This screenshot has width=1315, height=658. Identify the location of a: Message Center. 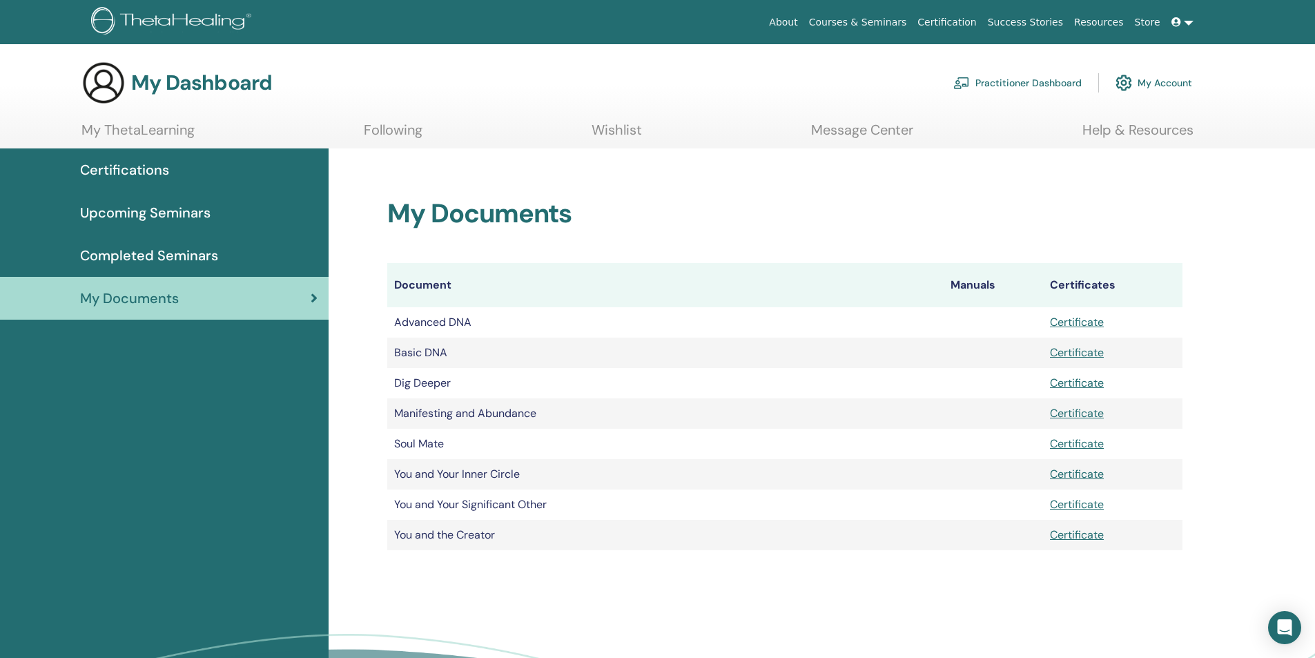
(862, 135).